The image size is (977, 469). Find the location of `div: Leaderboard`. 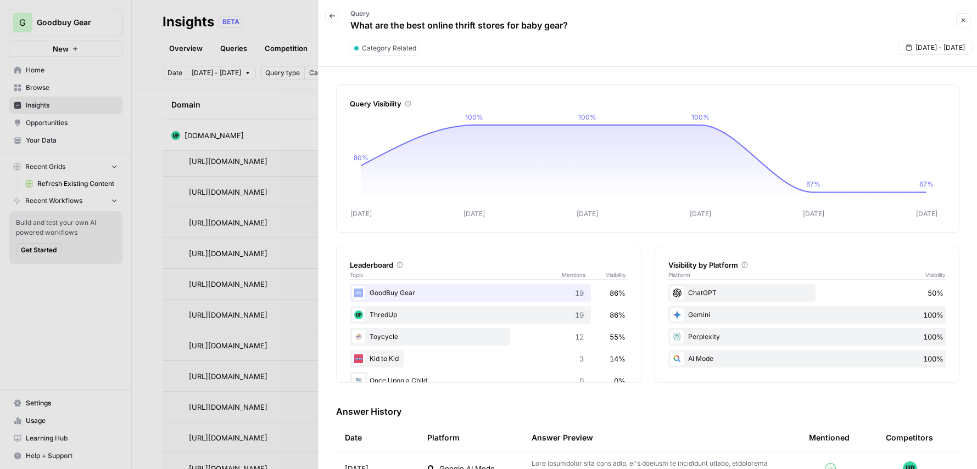

div: Leaderboard is located at coordinates (489, 265).